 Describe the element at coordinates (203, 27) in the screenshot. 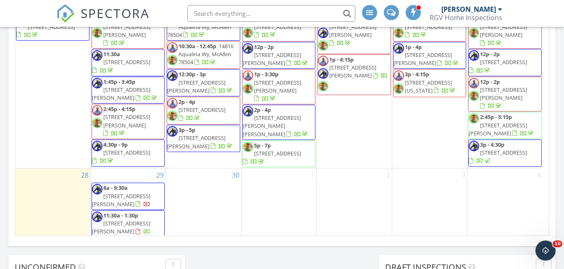

I see `a: 9a - 11:30a 14928 Aqualina Wy, McAllen 78504` at that location.